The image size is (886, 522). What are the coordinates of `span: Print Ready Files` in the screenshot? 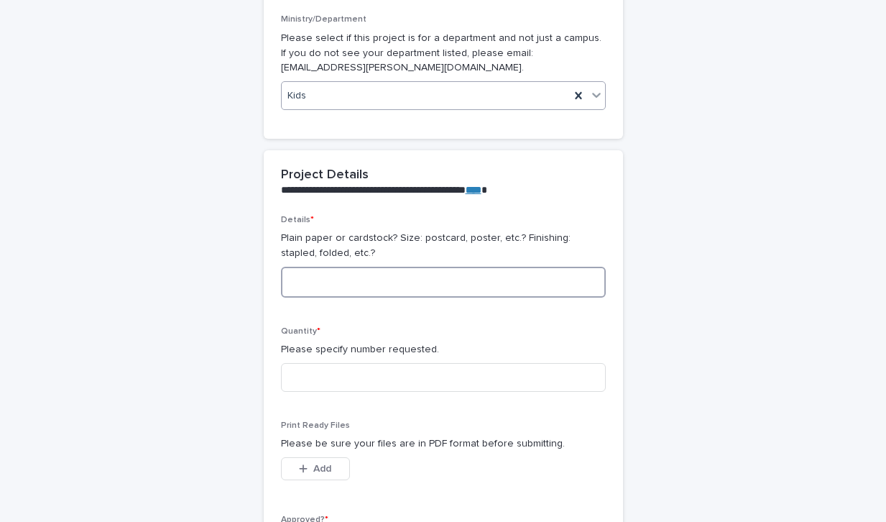 It's located at (315, 425).